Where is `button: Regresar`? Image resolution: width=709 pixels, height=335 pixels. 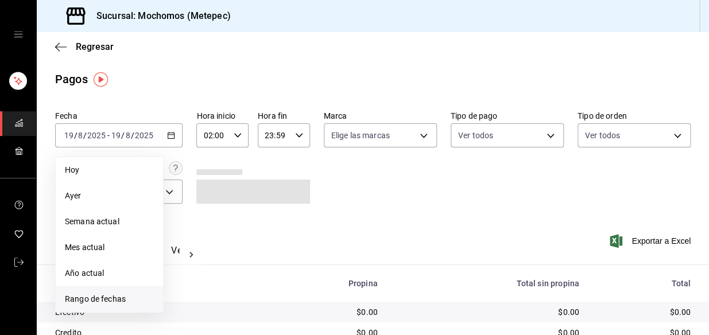 button: Regresar is located at coordinates (84, 46).